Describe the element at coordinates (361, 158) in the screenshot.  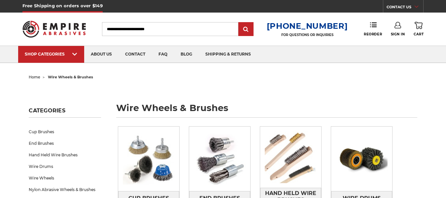
I see `img: Wire Drums` at that location.